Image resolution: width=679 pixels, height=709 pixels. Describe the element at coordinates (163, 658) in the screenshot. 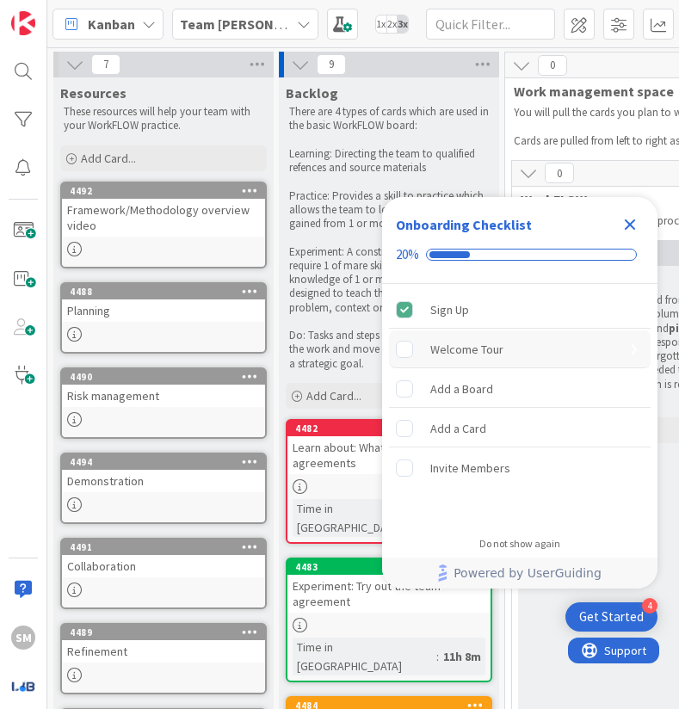

I see `a: 4489Refinement` at that location.